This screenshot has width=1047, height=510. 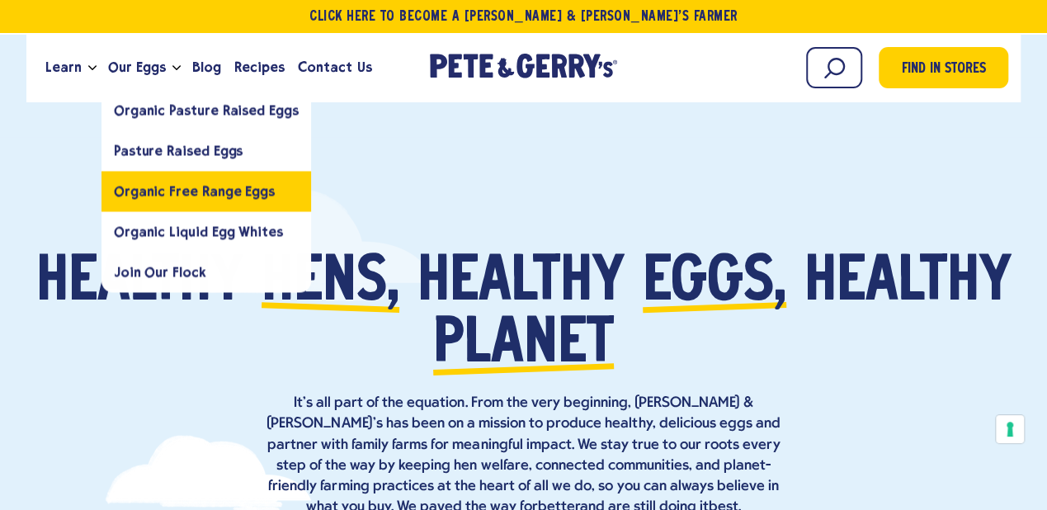 What do you see at coordinates (206, 150) in the screenshot?
I see `a: Pasture Raised Eggs` at bounding box center [206, 150].